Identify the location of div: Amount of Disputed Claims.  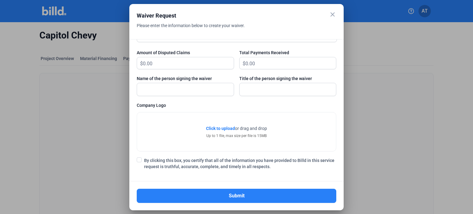
(185, 53).